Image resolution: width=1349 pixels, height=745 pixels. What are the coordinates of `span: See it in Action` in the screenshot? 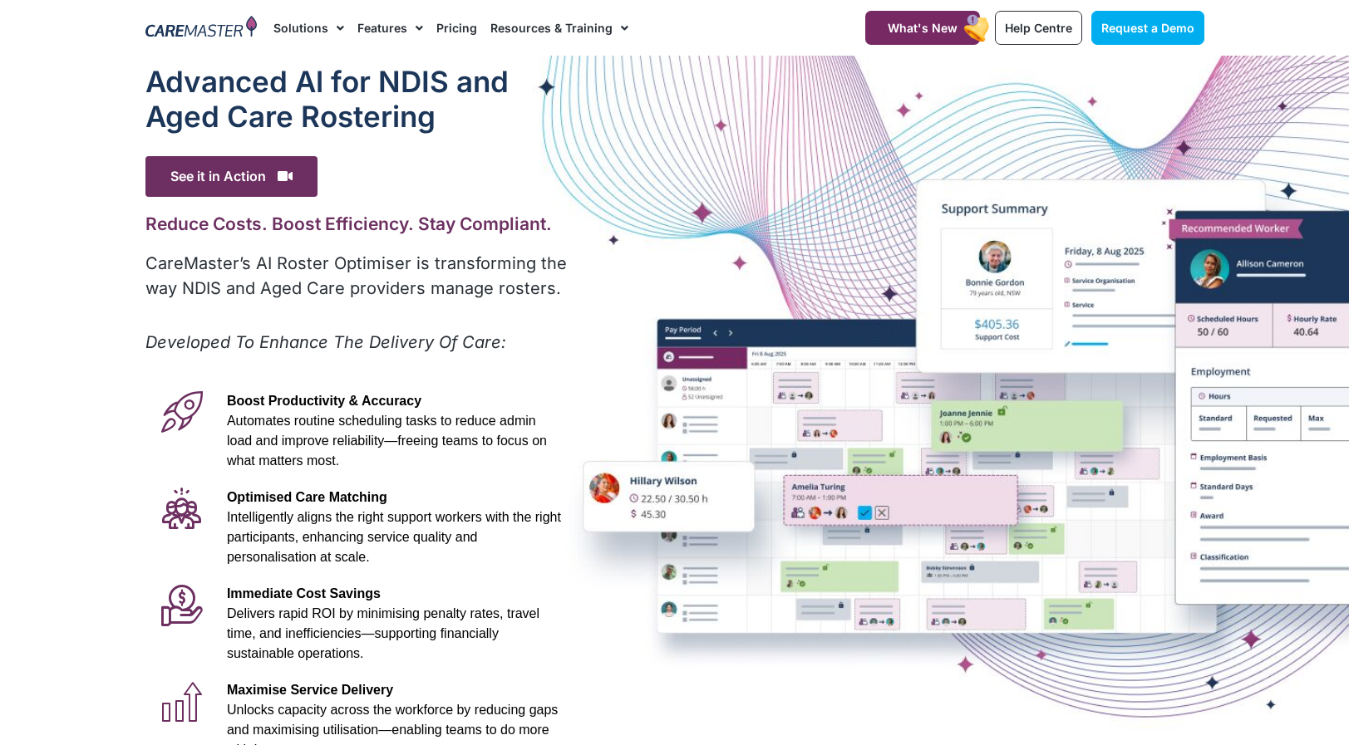 It's located at (231, 176).